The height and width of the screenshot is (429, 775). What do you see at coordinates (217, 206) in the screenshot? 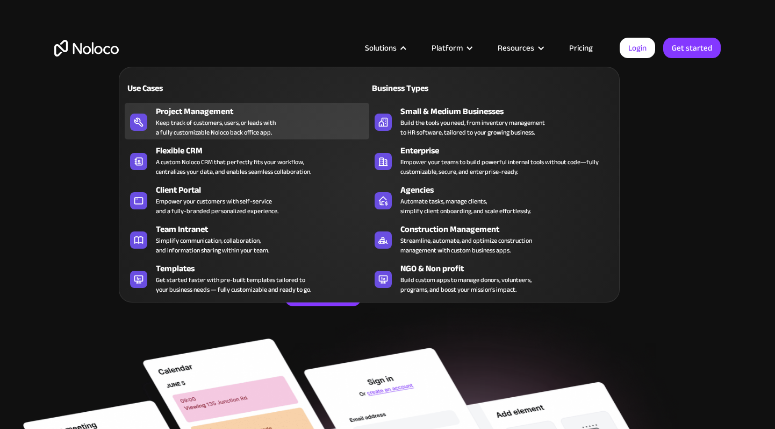
I see `div: Empower your customers with self-service and a fully-branded personalized experience.` at bounding box center [217, 206].